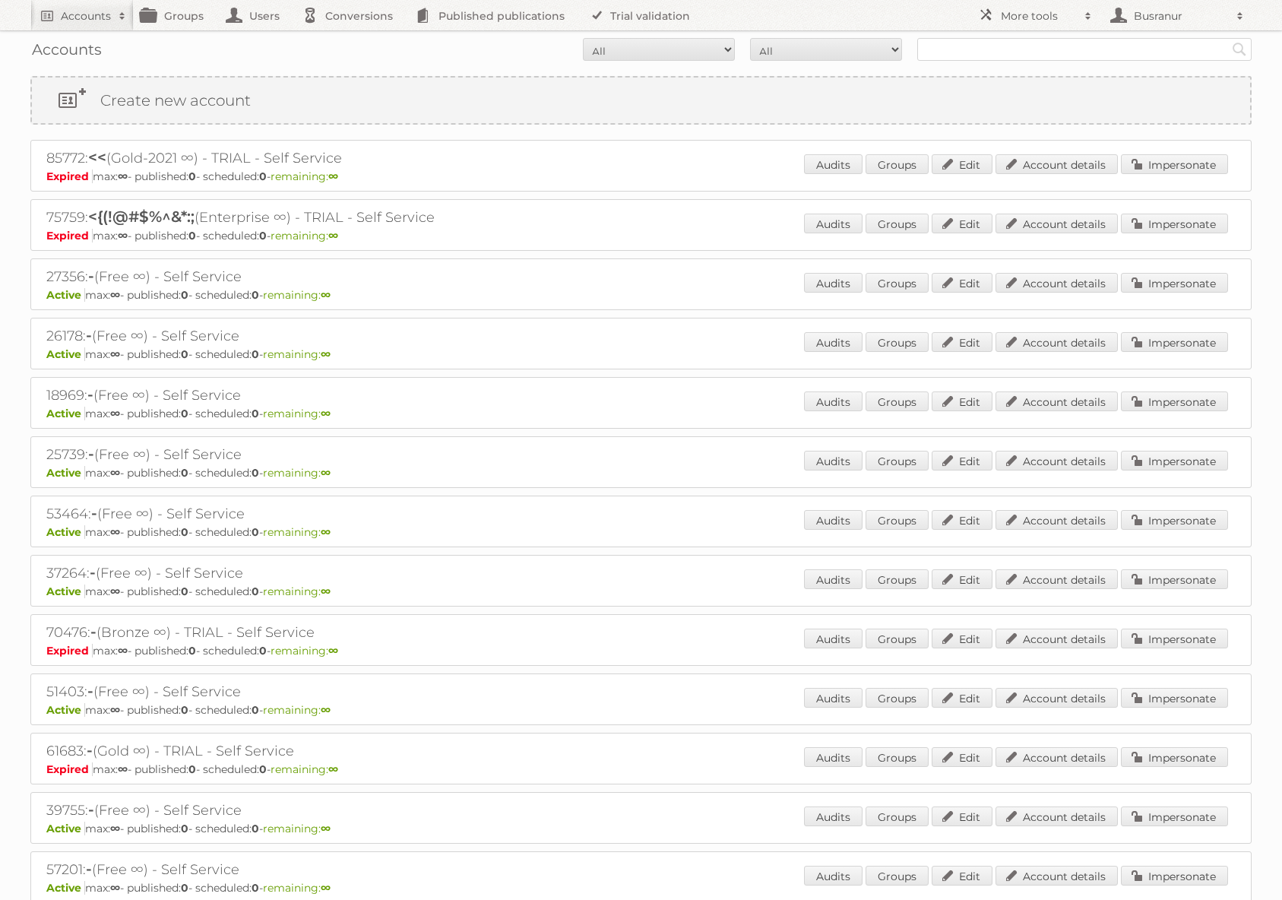 The height and width of the screenshot is (900, 1282). Describe the element at coordinates (1240, 49) in the screenshot. I see `input: Search` at that location.